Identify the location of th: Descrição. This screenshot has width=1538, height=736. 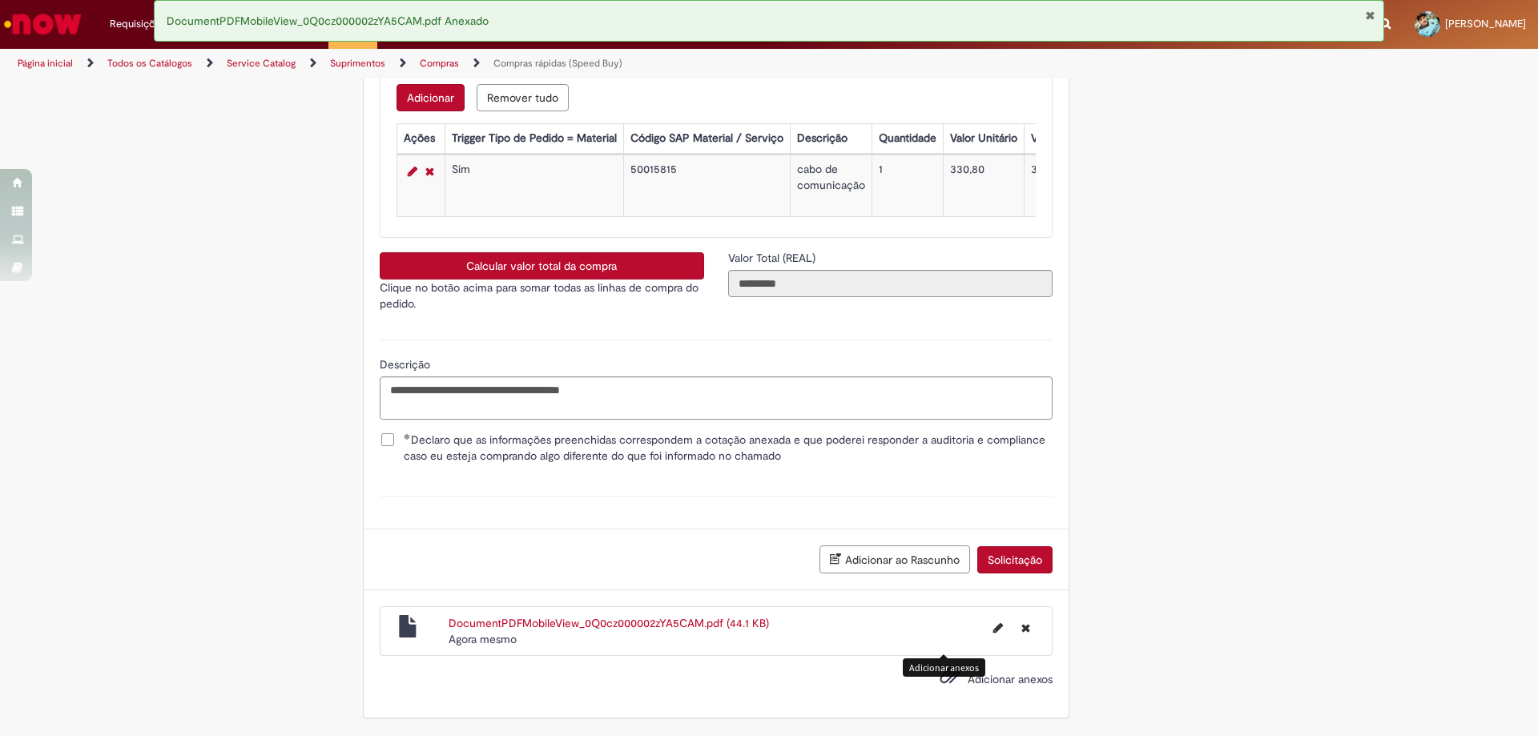
(831, 139).